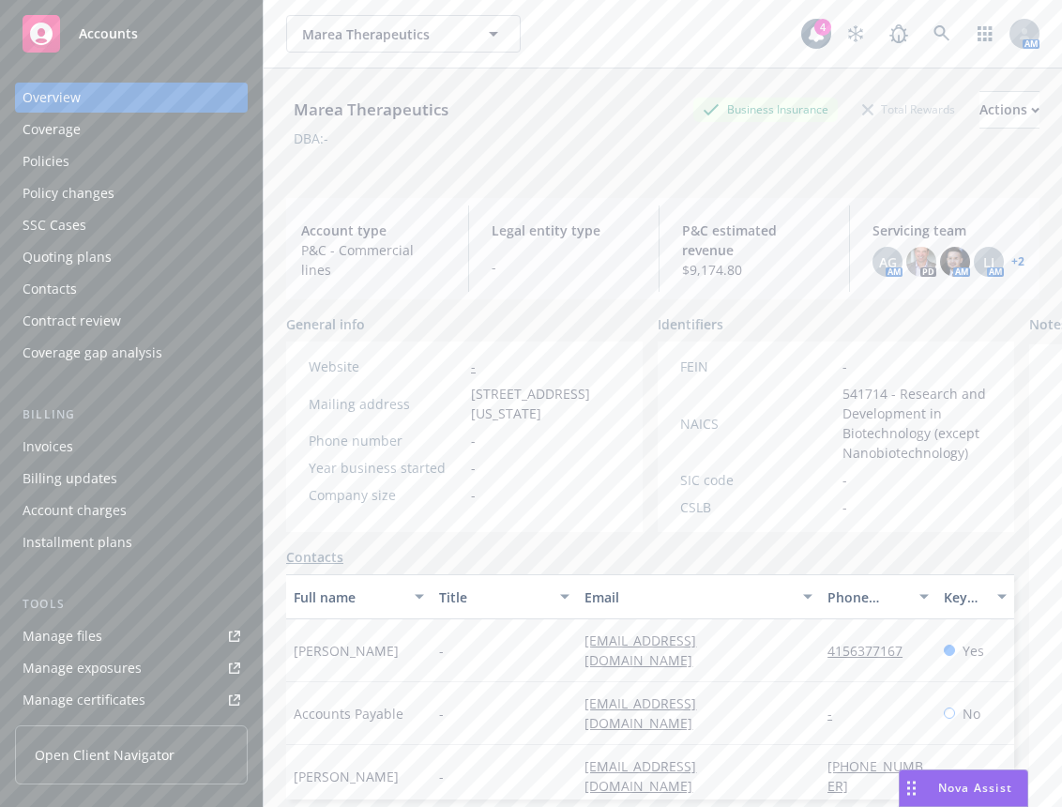 The width and height of the screenshot is (1062, 807). Describe the element at coordinates (108, 34) in the screenshot. I see `span: Accounts` at that location.